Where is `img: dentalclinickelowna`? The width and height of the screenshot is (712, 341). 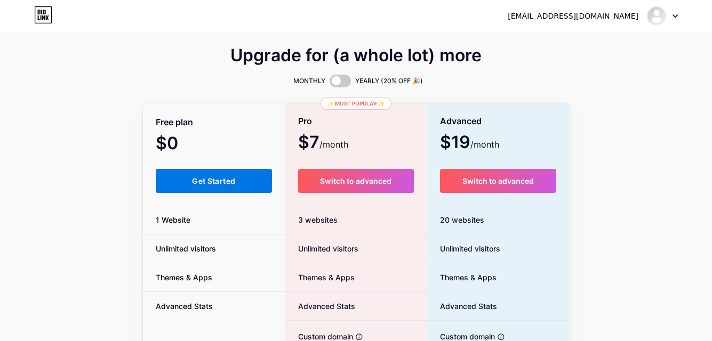
img: dentalclinickelowna is located at coordinates (656, 16).